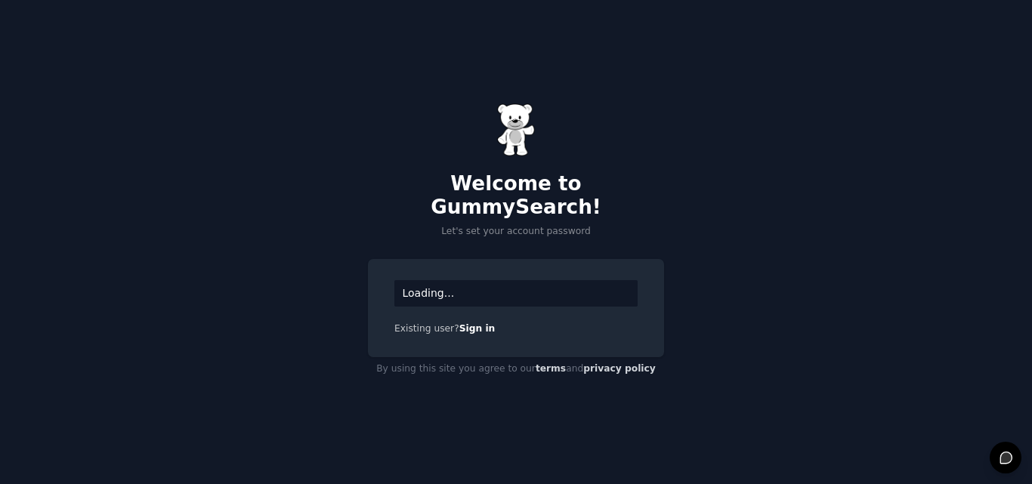 The width and height of the screenshot is (1032, 484). What do you see at coordinates (551, 369) in the screenshot?
I see `a: terms` at bounding box center [551, 369].